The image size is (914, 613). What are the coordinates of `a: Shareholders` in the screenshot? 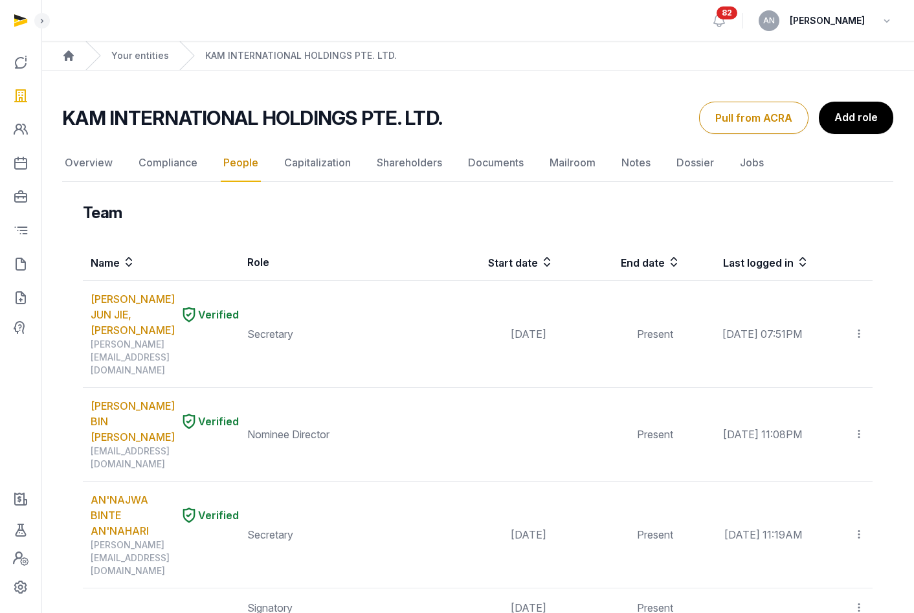 It's located at (409, 163).